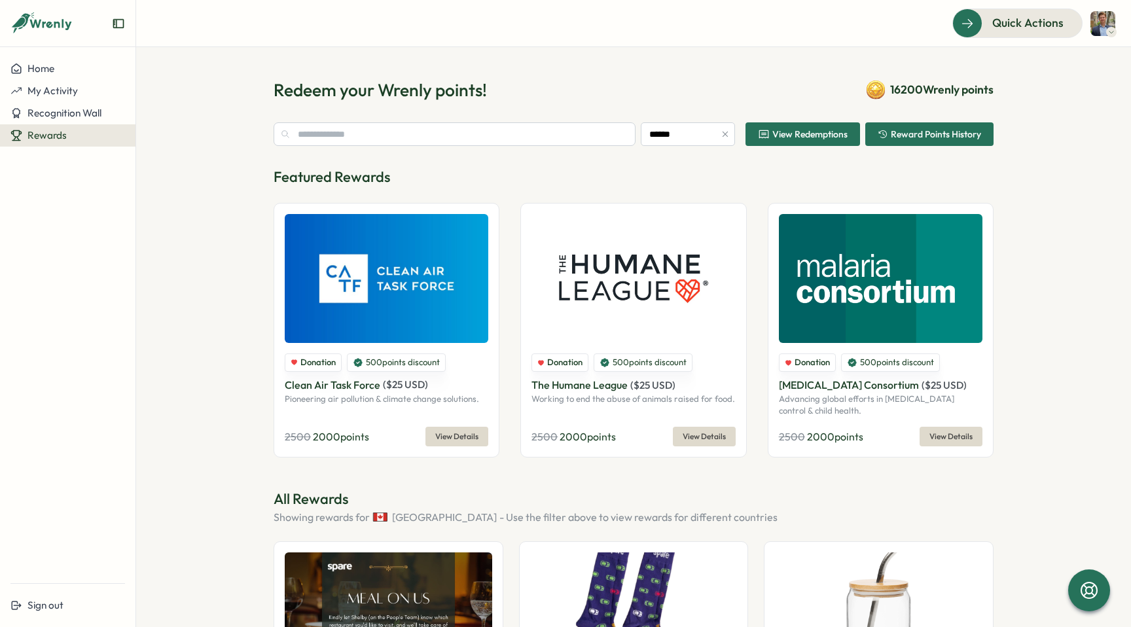 The image size is (1131, 627). What do you see at coordinates (809, 134) in the screenshot?
I see `span: View Redemptions` at bounding box center [809, 134].